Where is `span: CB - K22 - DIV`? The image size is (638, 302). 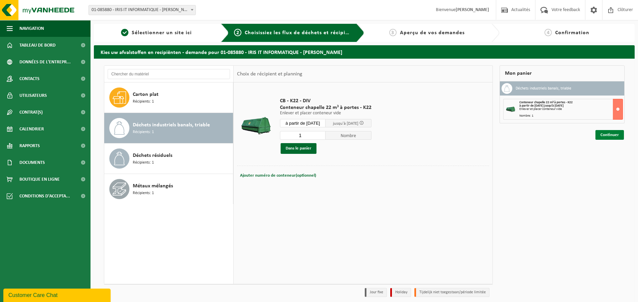 span: CB - K22 - DIV is located at coordinates (326, 101).